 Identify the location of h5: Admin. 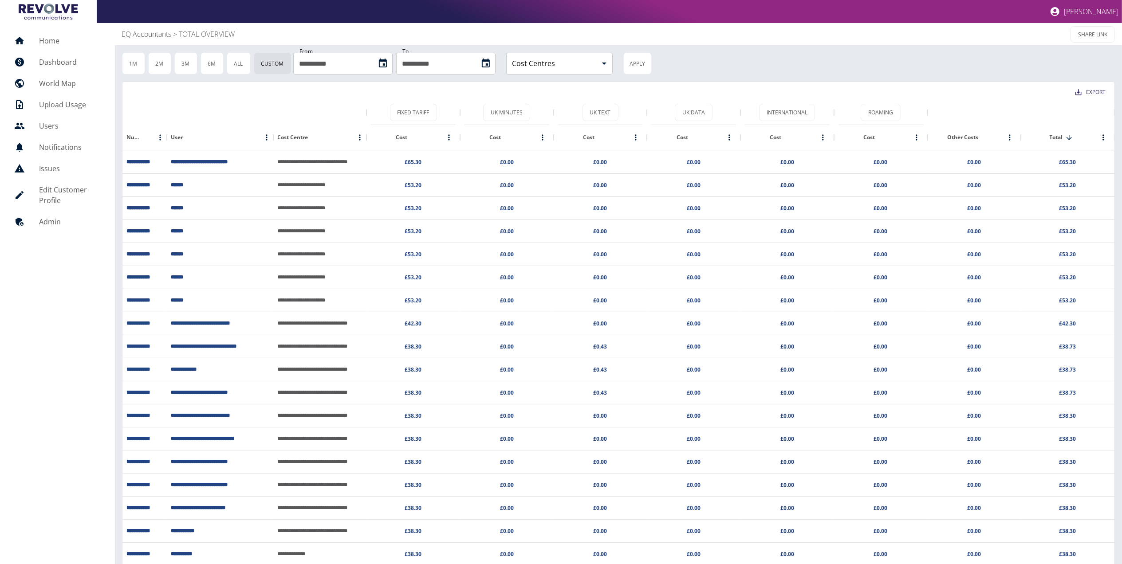
(70, 222).